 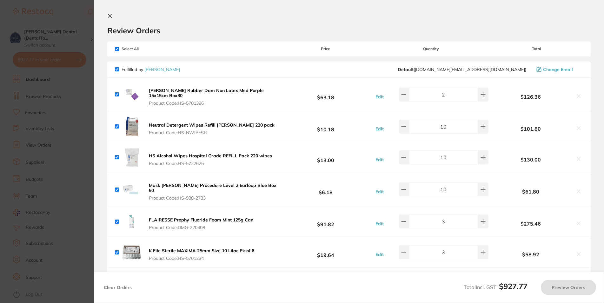 What do you see at coordinates (536, 49) in the screenshot?
I see `span: Total` at bounding box center [536, 49].